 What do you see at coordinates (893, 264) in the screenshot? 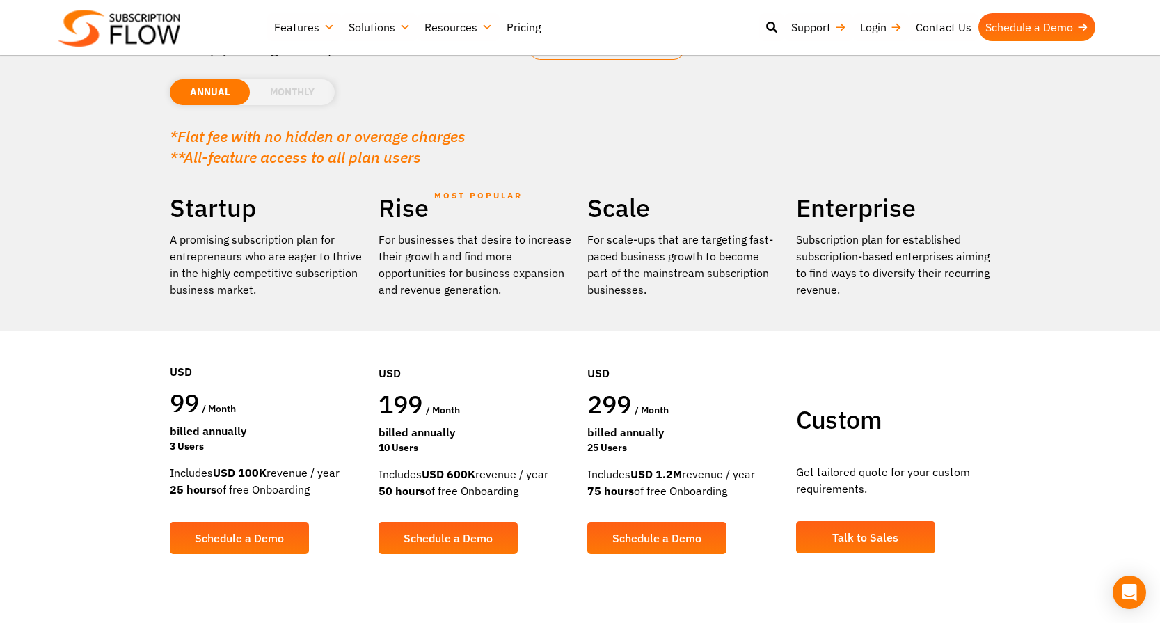
I see `p: Subscription plan for established subscription-based enterprises aiming to find ways to diversify...` at bounding box center [893, 264].